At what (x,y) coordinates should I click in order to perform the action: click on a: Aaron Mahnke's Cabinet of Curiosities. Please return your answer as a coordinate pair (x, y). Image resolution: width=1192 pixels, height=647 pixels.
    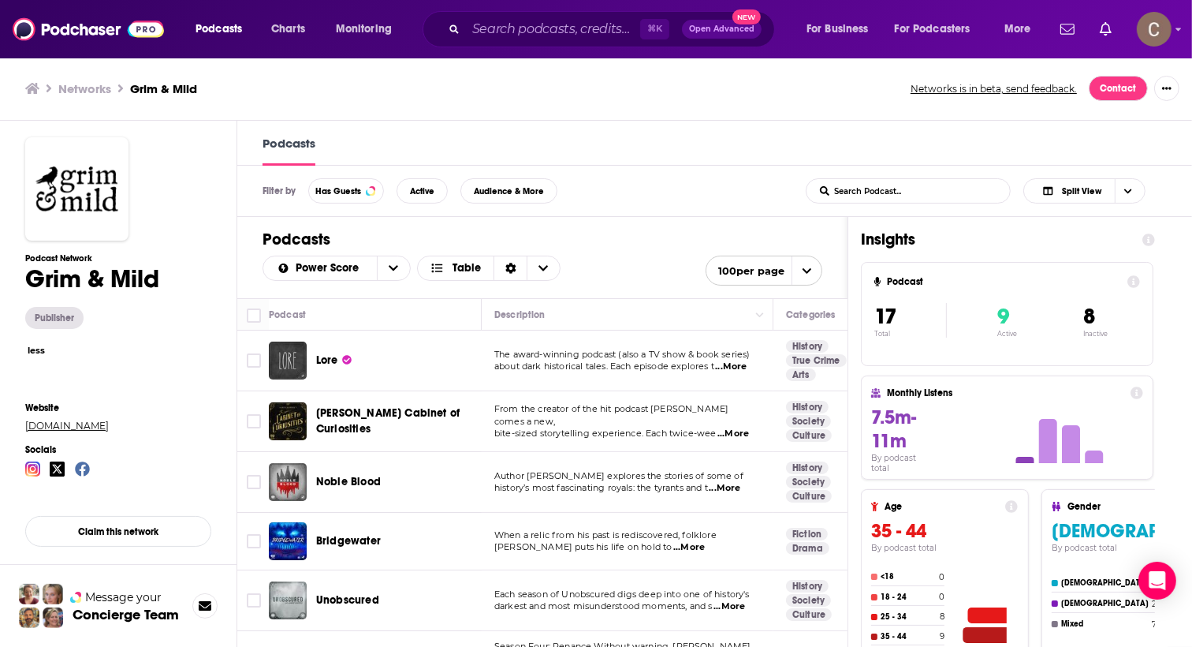
    Looking at the image, I should click on (288, 421).